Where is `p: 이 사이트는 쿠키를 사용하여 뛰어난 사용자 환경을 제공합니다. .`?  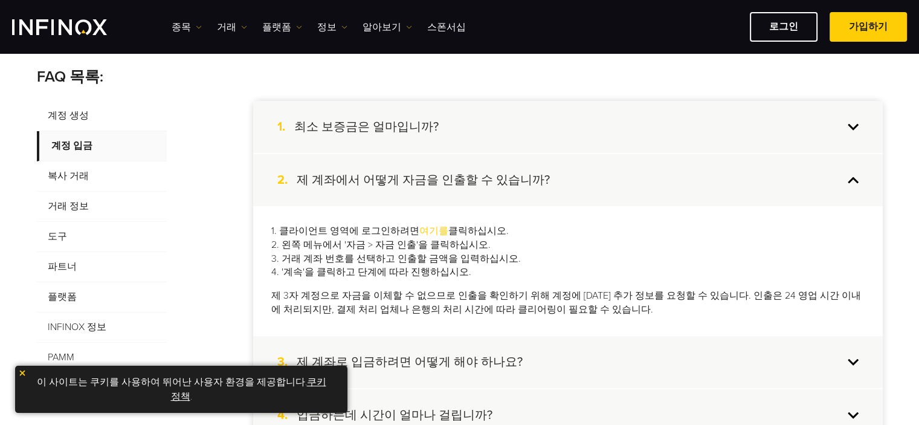
p: 이 사이트는 쿠키를 사용하여 뛰어난 사용자 환경을 제공합니다. . is located at coordinates (181, 389).